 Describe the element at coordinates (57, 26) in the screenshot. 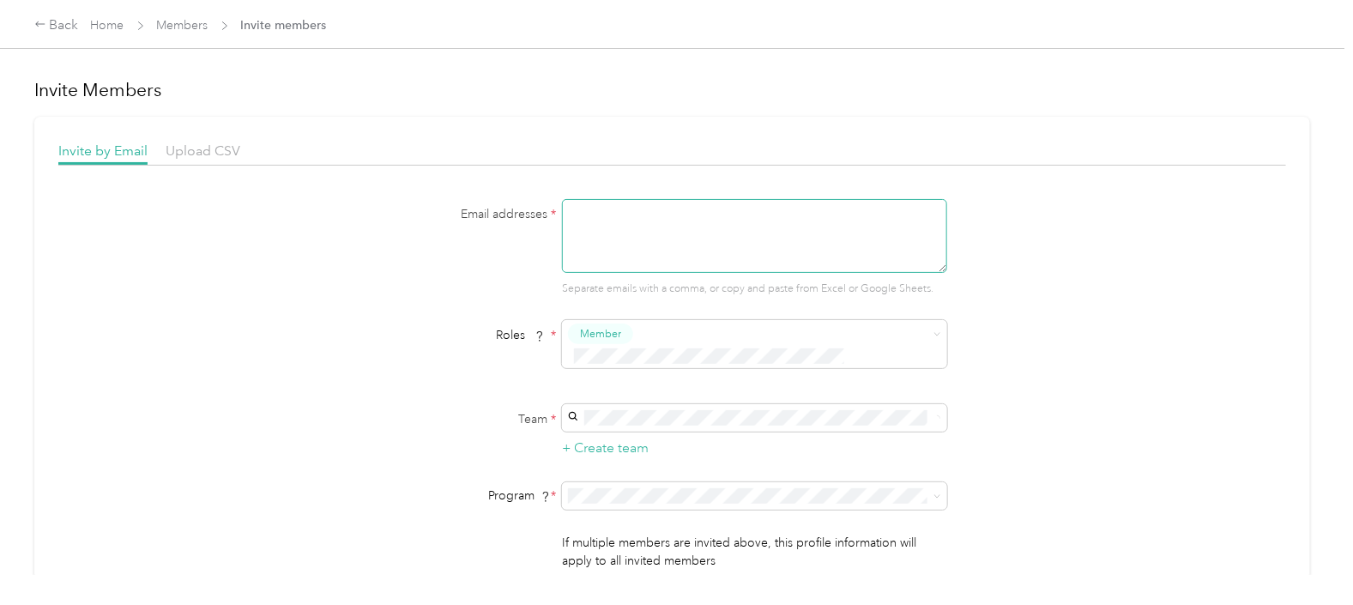

I see `div: Back` at that location.